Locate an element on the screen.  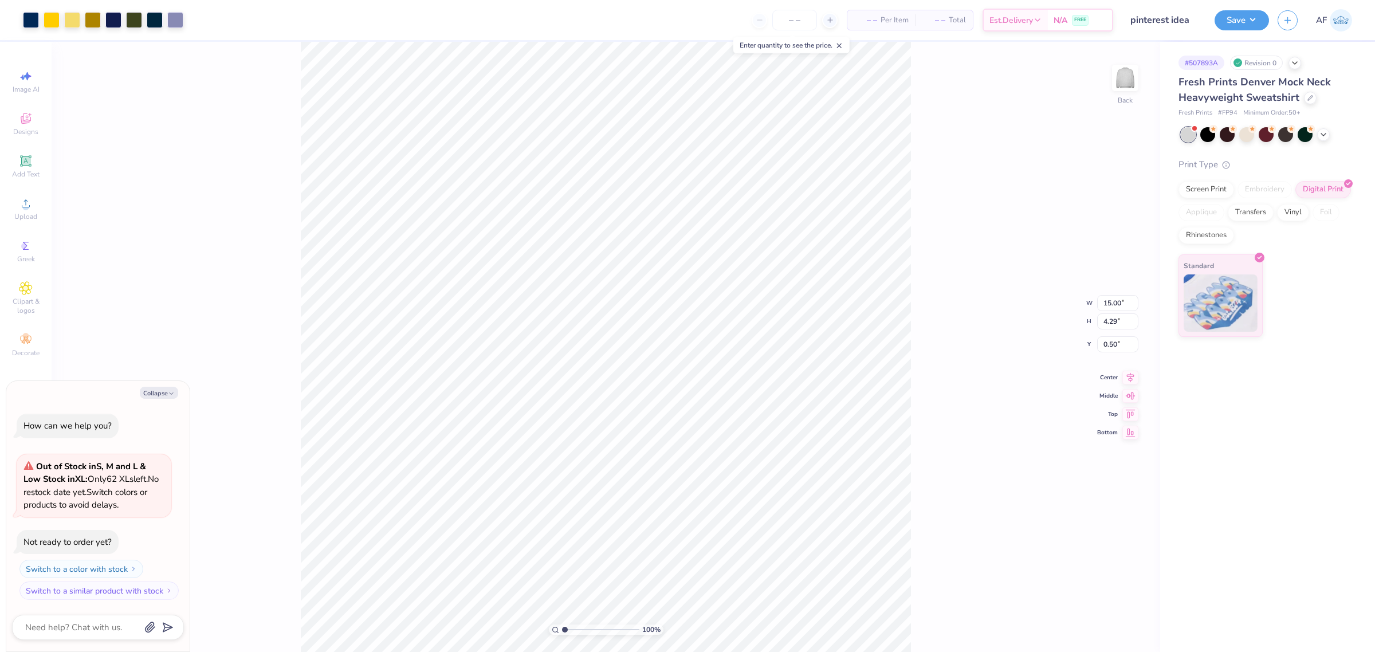
div: How can we help you? is located at coordinates (68, 426).